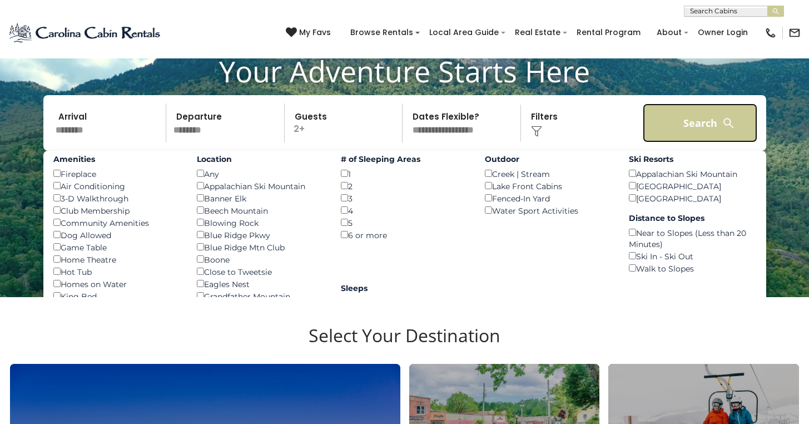 This screenshot has height=424, width=809. What do you see at coordinates (345, 123) in the screenshot?
I see `p: 2+` at bounding box center [345, 123].